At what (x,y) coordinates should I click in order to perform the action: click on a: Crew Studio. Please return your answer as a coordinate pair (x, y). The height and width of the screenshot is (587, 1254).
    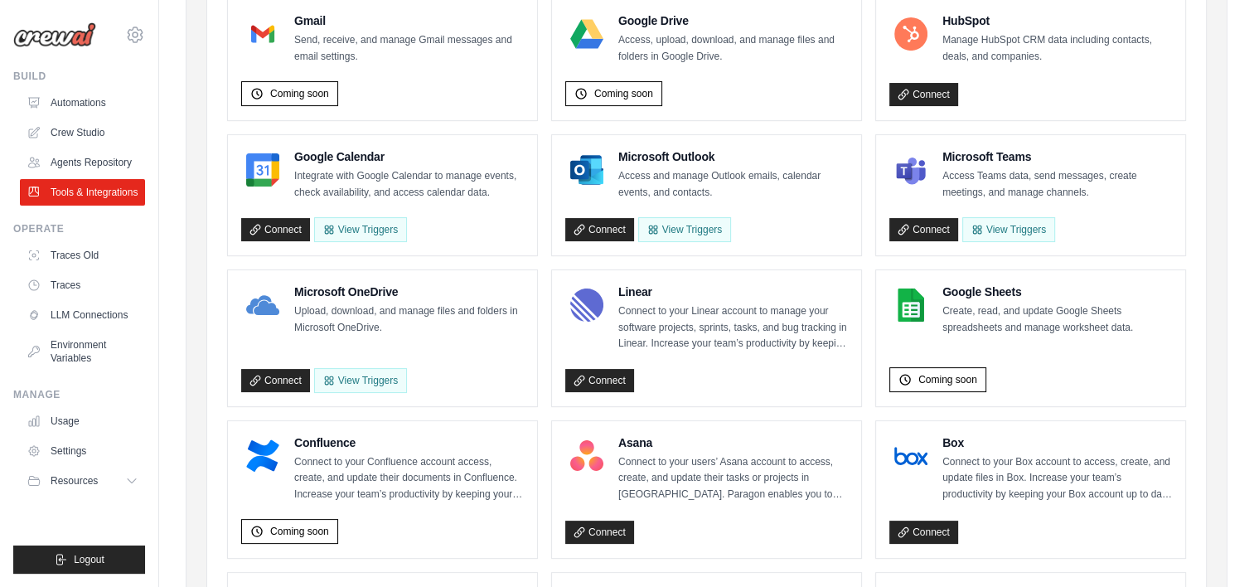
    Looking at the image, I should click on (82, 133).